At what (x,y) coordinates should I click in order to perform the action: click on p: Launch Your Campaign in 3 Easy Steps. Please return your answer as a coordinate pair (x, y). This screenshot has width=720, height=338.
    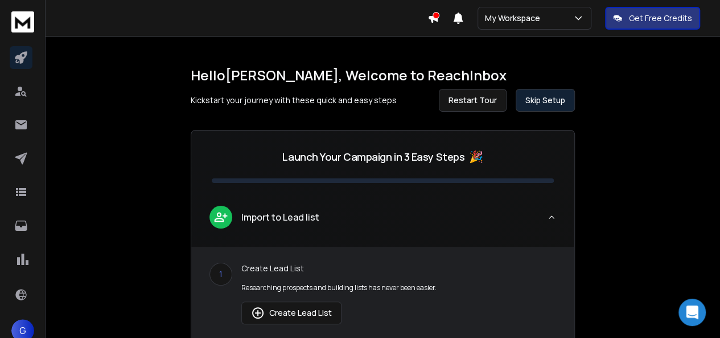
    Looking at the image, I should click on (374, 157).